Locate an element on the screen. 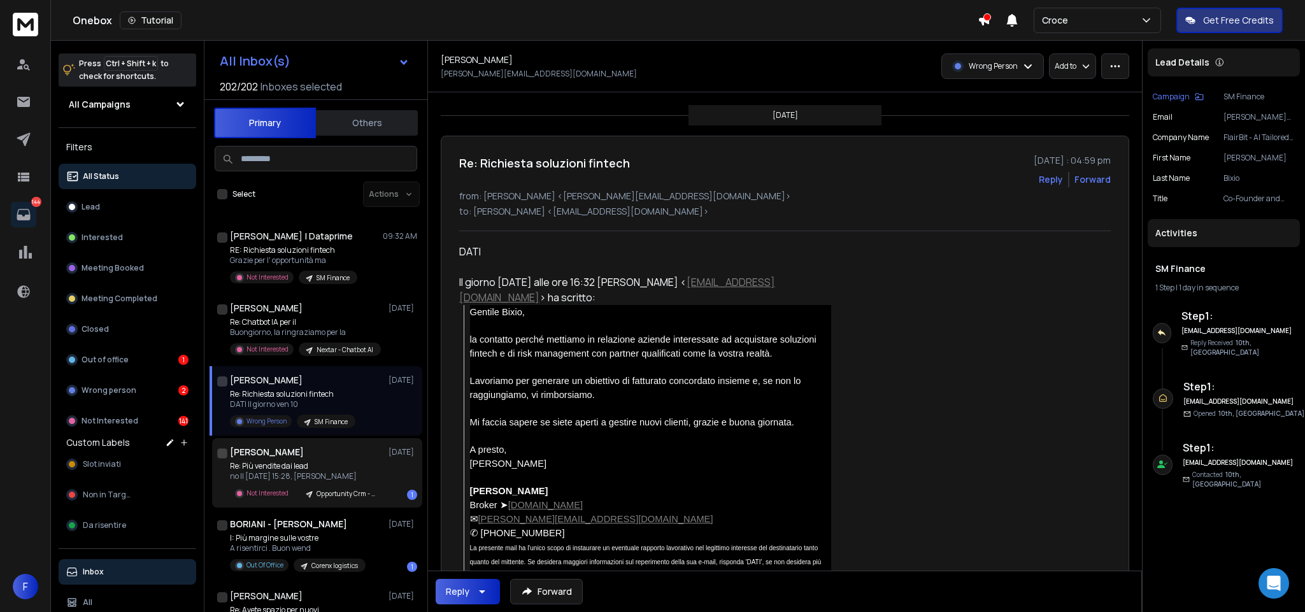 This screenshot has width=1305, height=612. p: Out of office is located at coordinates (105, 360).